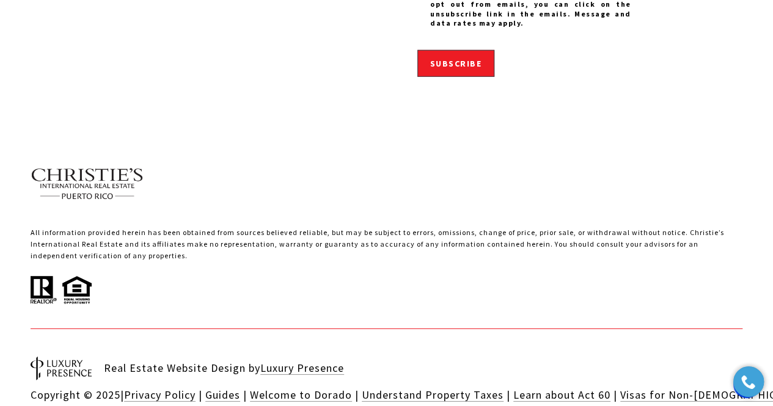  What do you see at coordinates (223, 395) in the screenshot?
I see `a: Guides` at bounding box center [223, 395].